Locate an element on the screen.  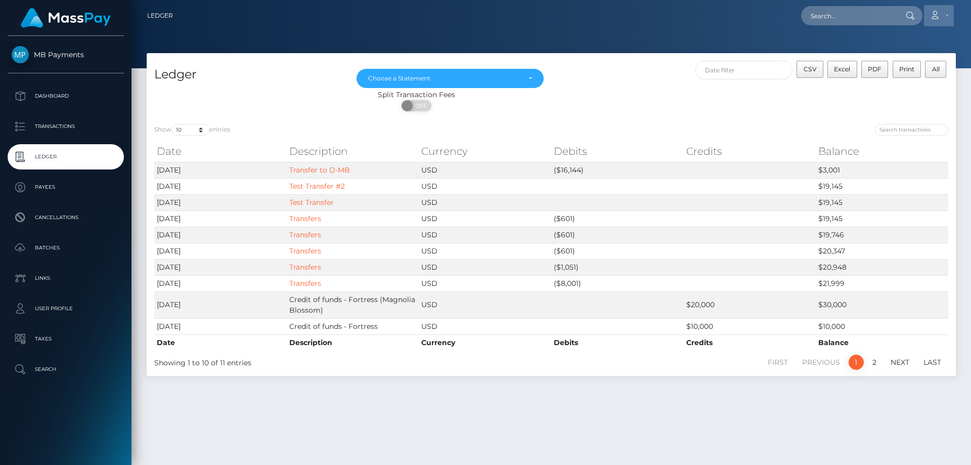
div: Choose a Statement is located at coordinates (444, 78).